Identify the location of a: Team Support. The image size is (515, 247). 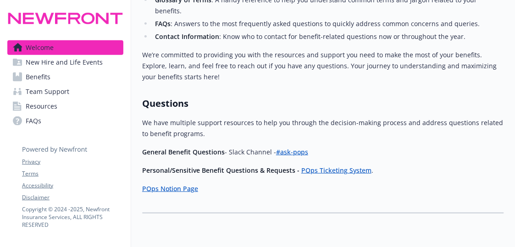
(65, 92).